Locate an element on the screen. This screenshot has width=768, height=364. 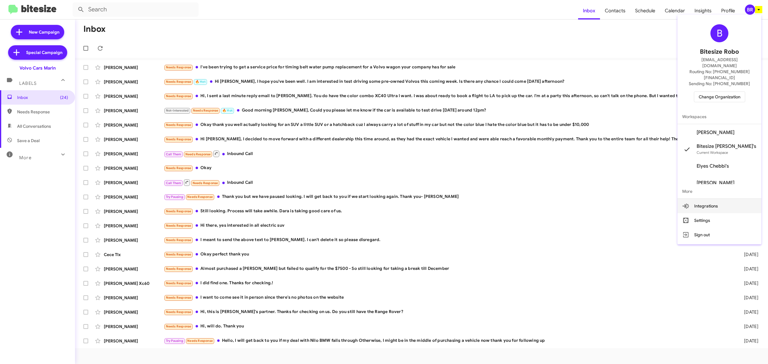
button: Sign out is located at coordinates (720, 235).